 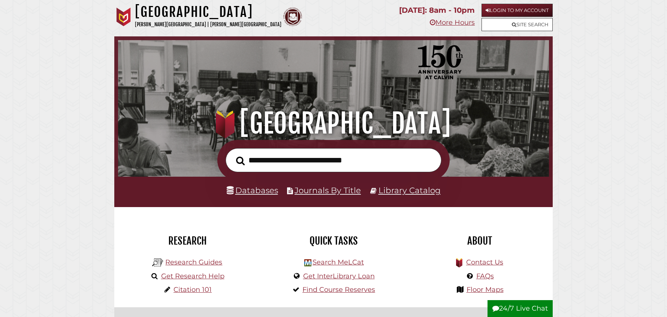 What do you see at coordinates (485, 276) in the screenshot?
I see `a: FAQs` at bounding box center [485, 276].